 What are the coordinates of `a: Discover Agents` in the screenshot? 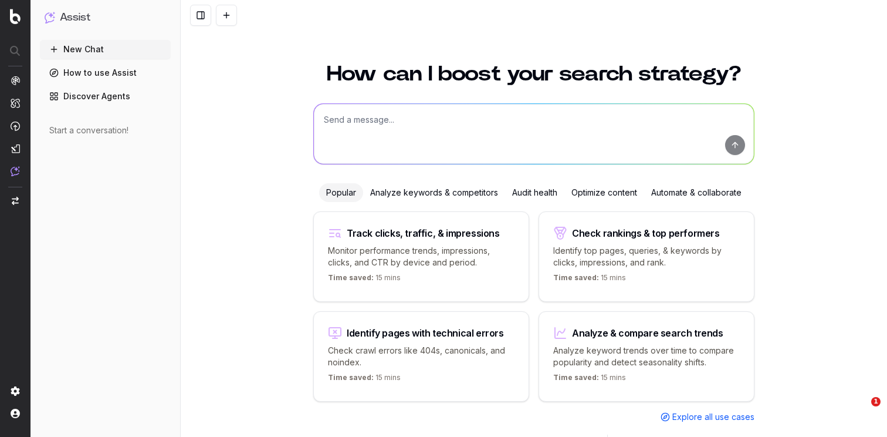 It's located at (105, 96).